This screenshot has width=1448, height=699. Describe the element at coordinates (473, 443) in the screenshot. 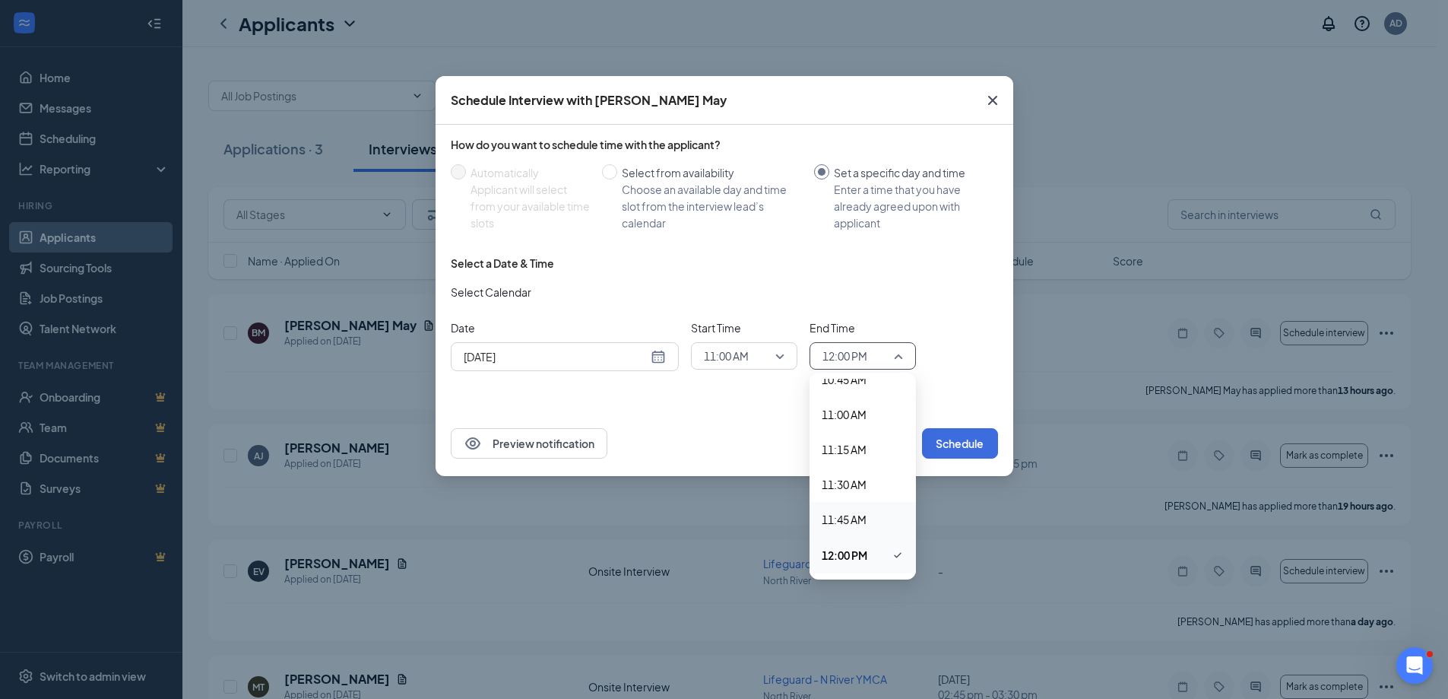

I see `svg: Eye` at that location.